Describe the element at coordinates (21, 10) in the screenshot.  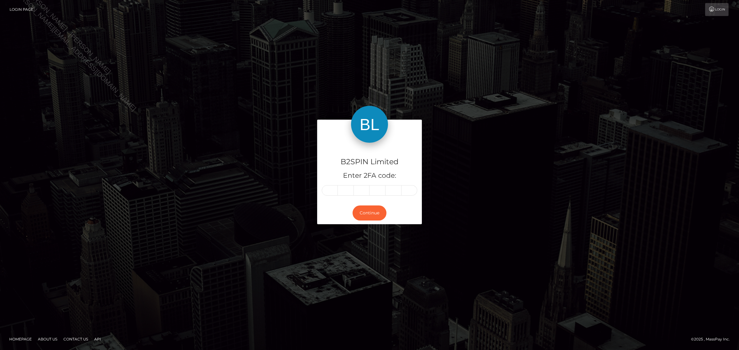
I see `a: Login Page` at that location.